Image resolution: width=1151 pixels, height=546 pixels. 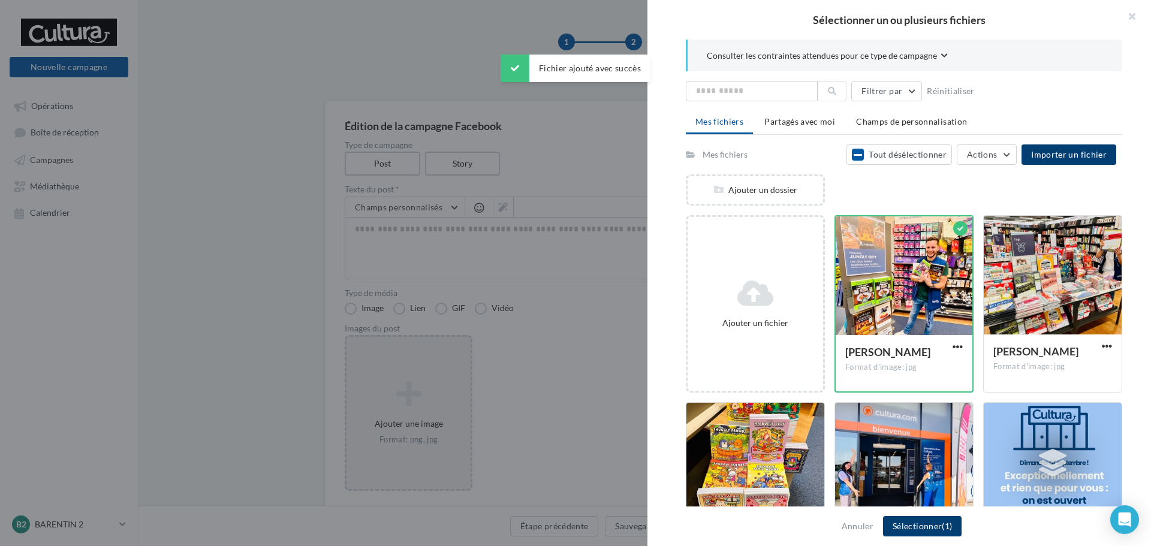 I want to click on button: Importer un fichier, so click(x=1069, y=155).